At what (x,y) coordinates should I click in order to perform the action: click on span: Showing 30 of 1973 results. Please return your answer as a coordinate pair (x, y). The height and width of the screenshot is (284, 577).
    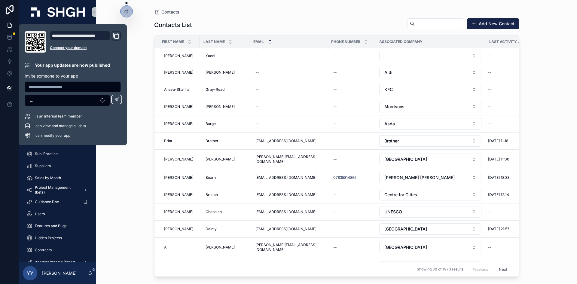
    Looking at the image, I should click on (440, 269).